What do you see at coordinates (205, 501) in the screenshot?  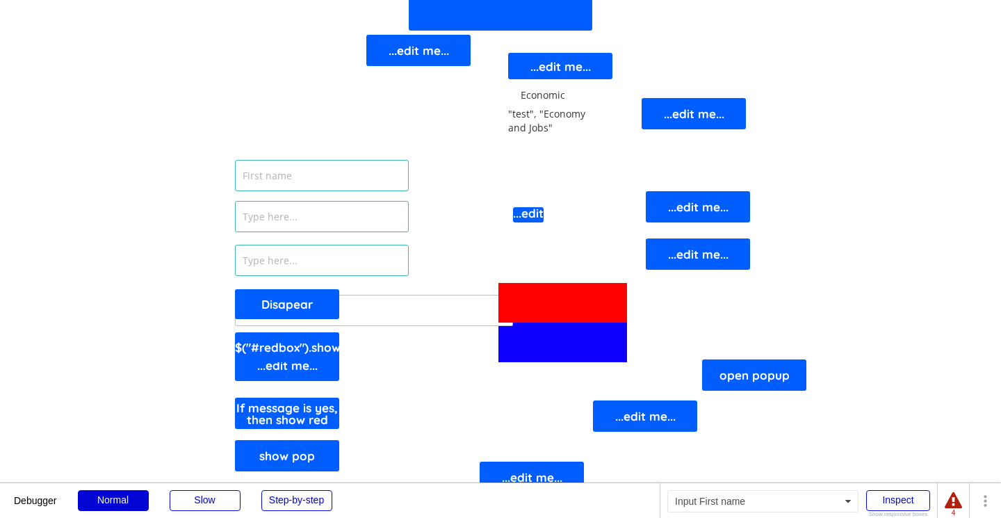 I see `div: Slow` at bounding box center [205, 501].